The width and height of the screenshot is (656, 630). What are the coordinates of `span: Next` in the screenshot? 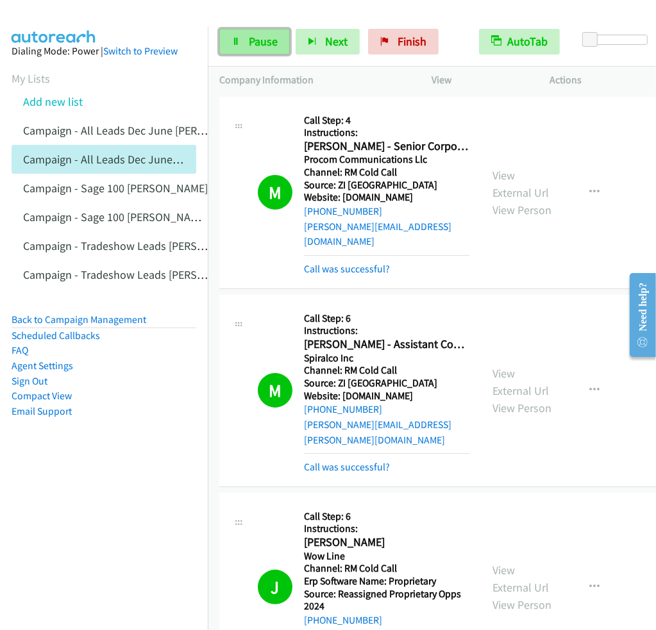 It's located at (336, 41).